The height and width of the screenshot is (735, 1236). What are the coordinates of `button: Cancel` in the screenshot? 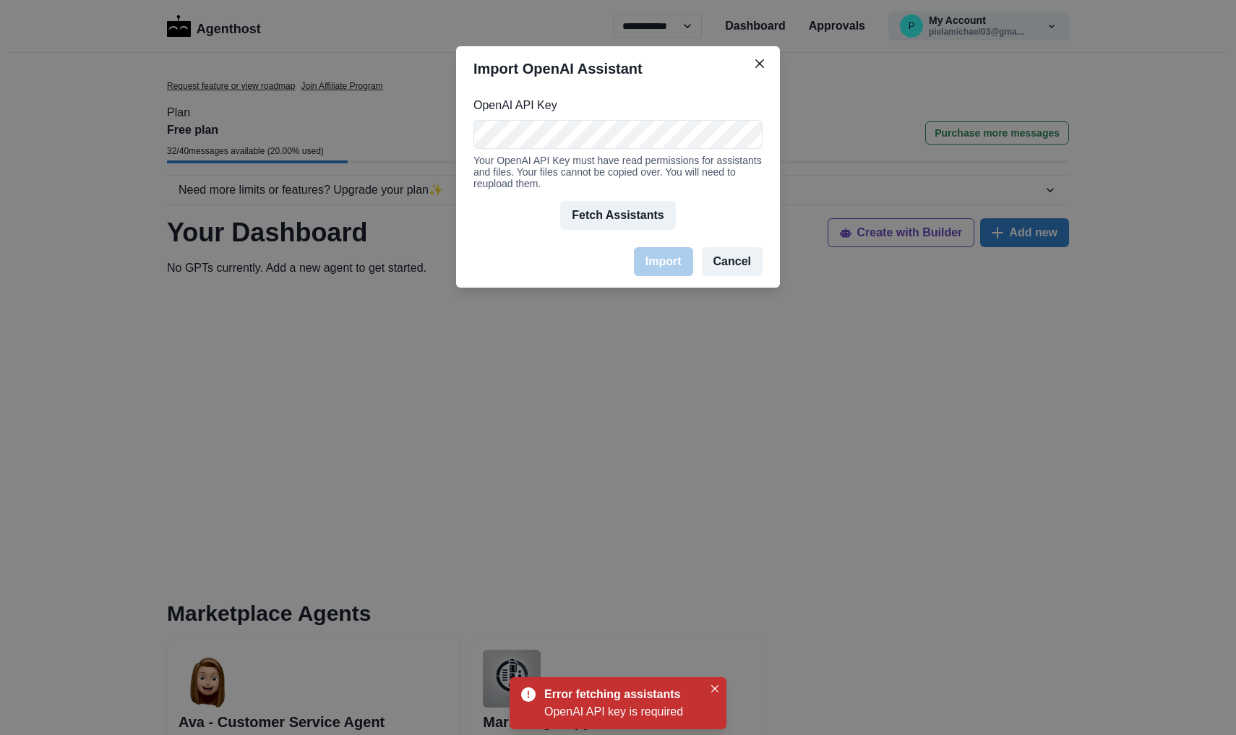 It's located at (732, 262).